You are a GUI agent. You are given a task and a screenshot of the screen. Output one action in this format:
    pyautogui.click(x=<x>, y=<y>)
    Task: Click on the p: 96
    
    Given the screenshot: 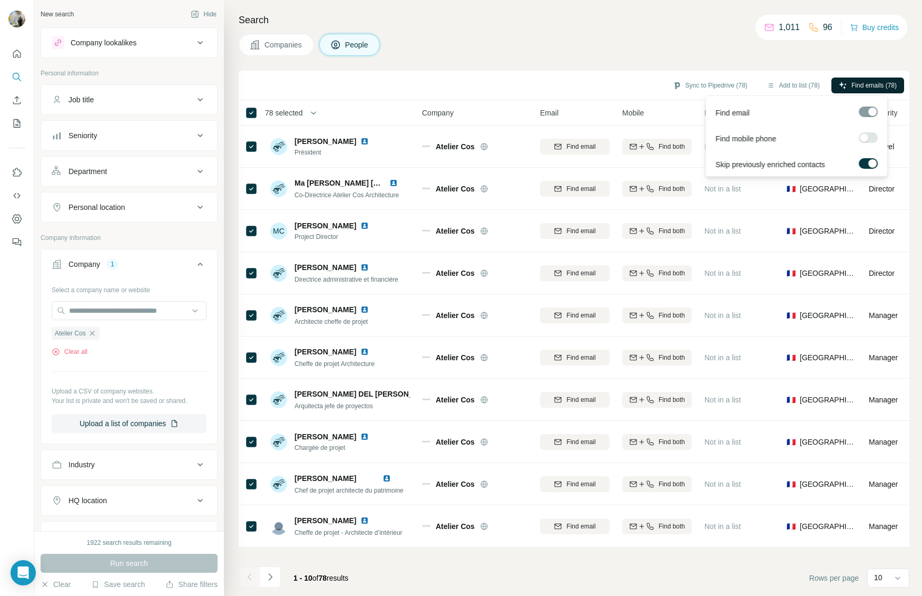 What is the action you would take?
    pyautogui.click(x=828, y=27)
    